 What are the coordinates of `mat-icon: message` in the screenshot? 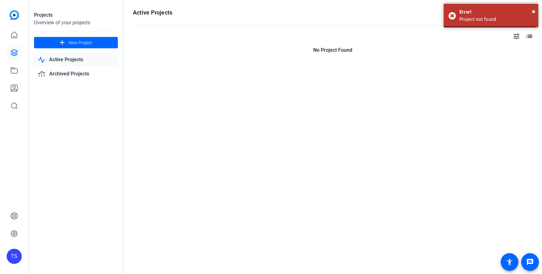 It's located at (530, 262).